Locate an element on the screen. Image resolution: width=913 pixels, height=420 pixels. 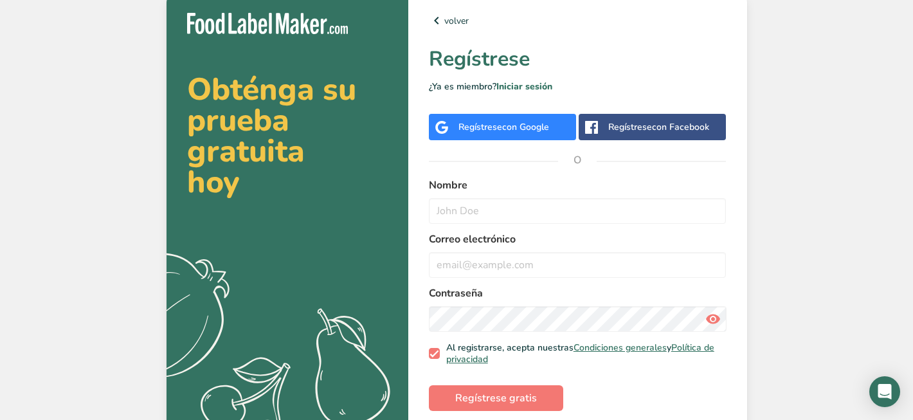
label: Correo electrónico is located at coordinates (578, 239).